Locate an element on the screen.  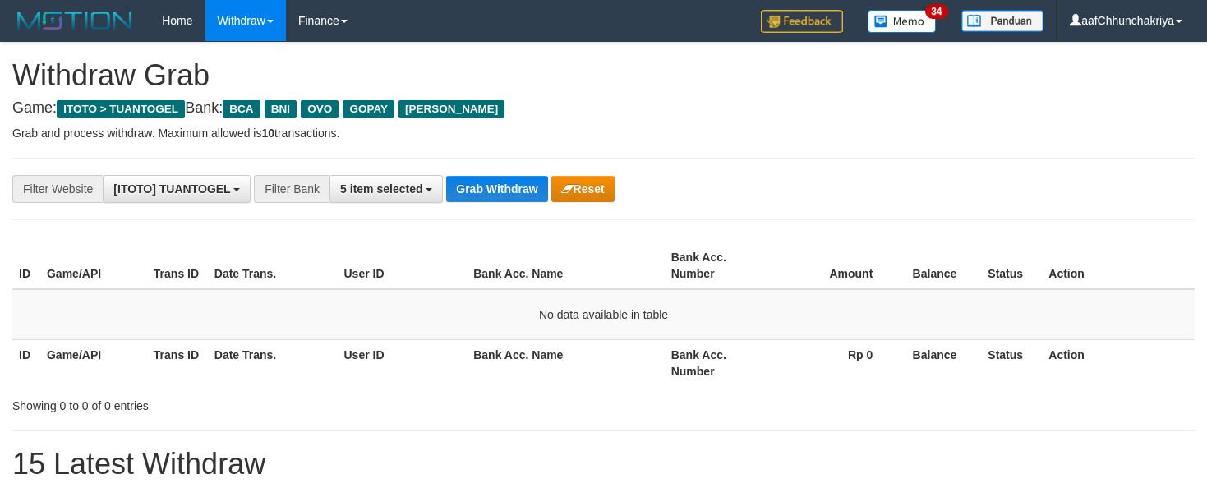
div: Filter Bank is located at coordinates (292, 189).